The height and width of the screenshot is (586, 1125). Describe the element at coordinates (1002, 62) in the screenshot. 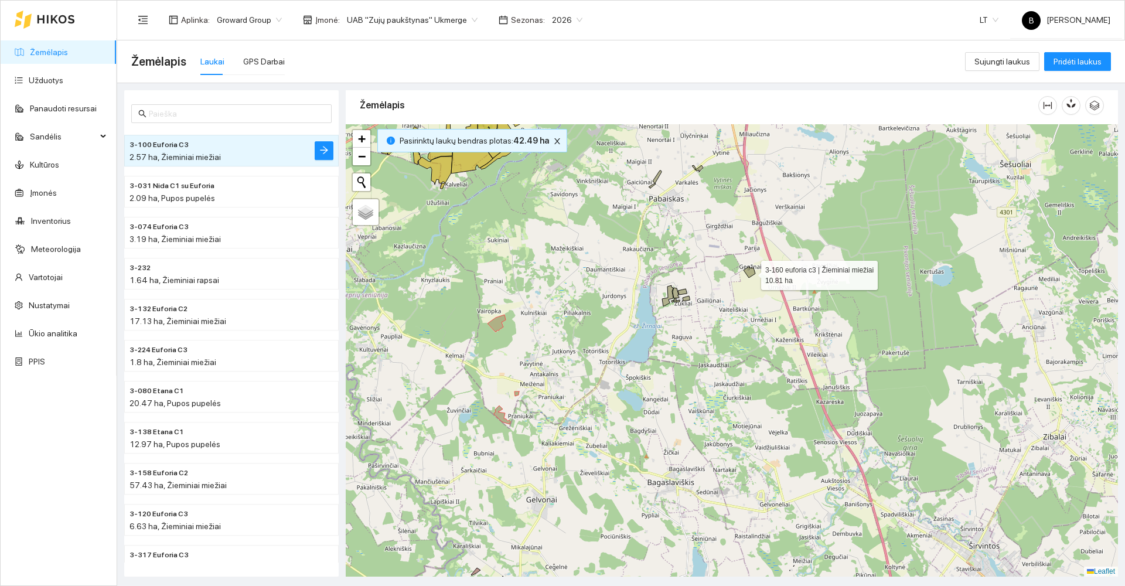

I see `a: Sujungti laukus` at that location.